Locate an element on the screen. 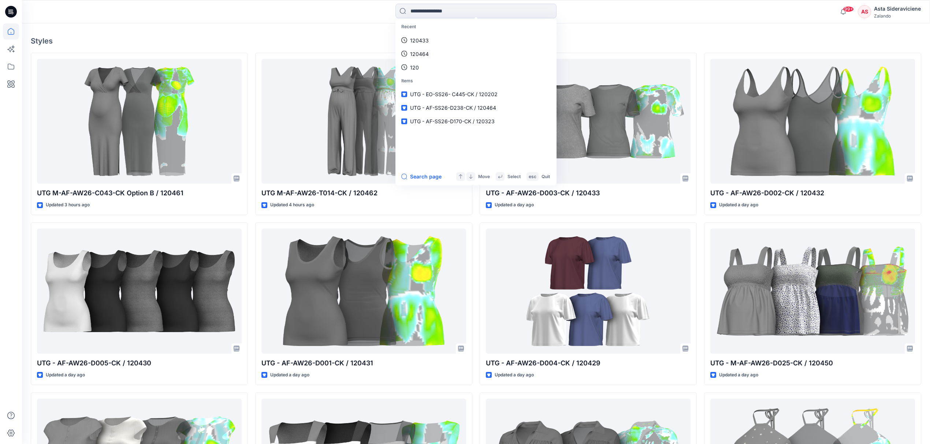 This screenshot has width=930, height=444. p: Move is located at coordinates (484, 176).